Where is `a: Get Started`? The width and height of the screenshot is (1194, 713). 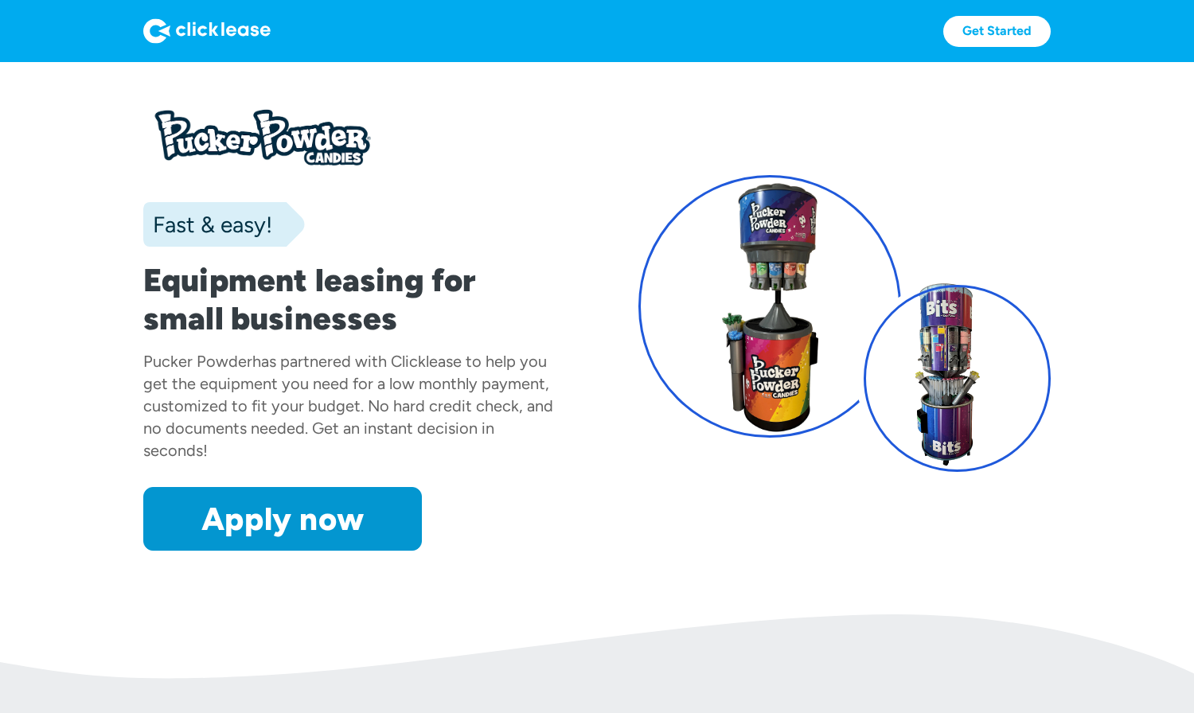
a: Get Started is located at coordinates (997, 31).